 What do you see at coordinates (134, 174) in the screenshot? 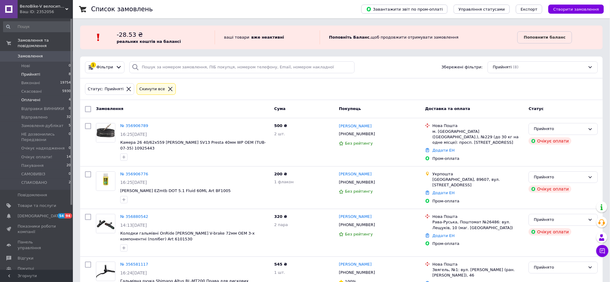
I see `a: № 356906776` at bounding box center [134, 174].